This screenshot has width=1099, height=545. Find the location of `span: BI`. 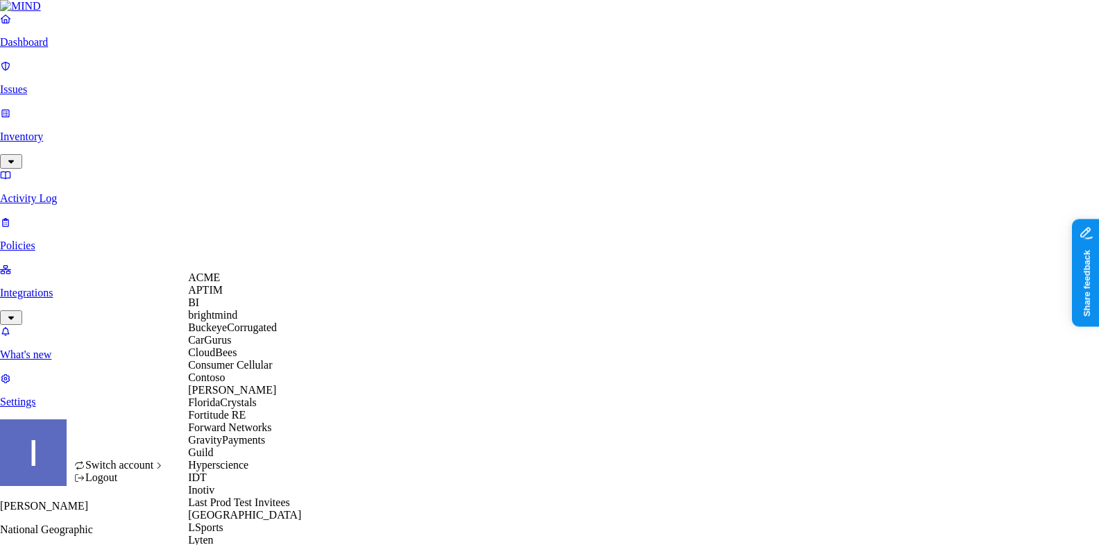

span: BI is located at coordinates (194, 302).